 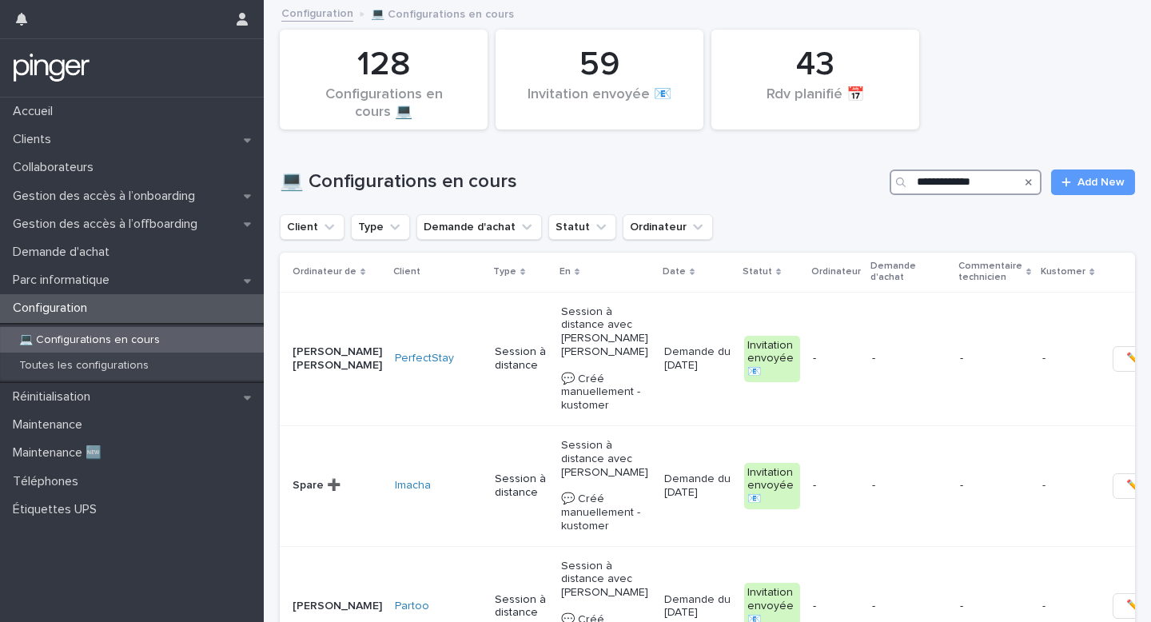 What do you see at coordinates (412, 485) in the screenshot?
I see `a: Imacha` at bounding box center [412, 485].